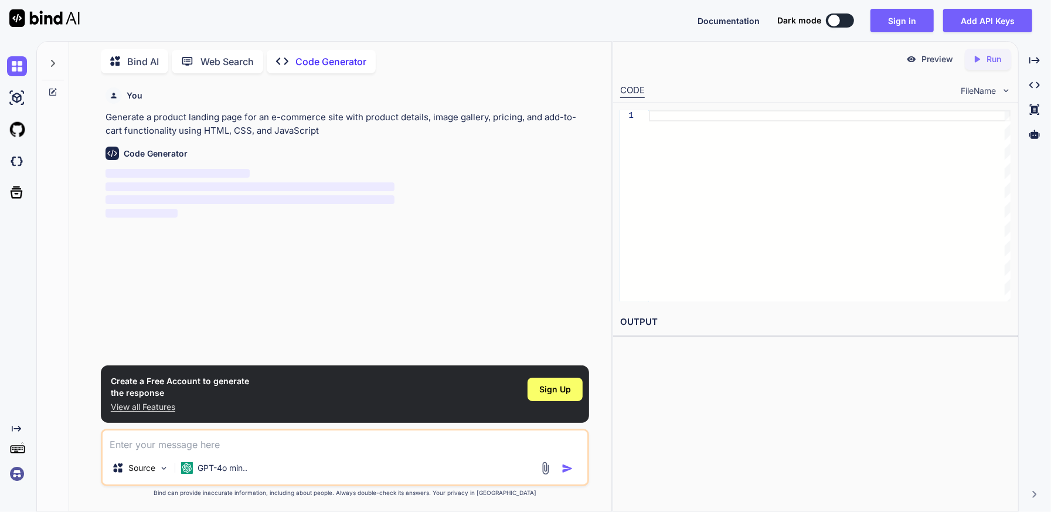 The height and width of the screenshot is (512, 1051). Describe the element at coordinates (345, 493) in the screenshot. I see `p: Bind can provide inaccurate information, including about people. Always double-check its answers....` at that location.